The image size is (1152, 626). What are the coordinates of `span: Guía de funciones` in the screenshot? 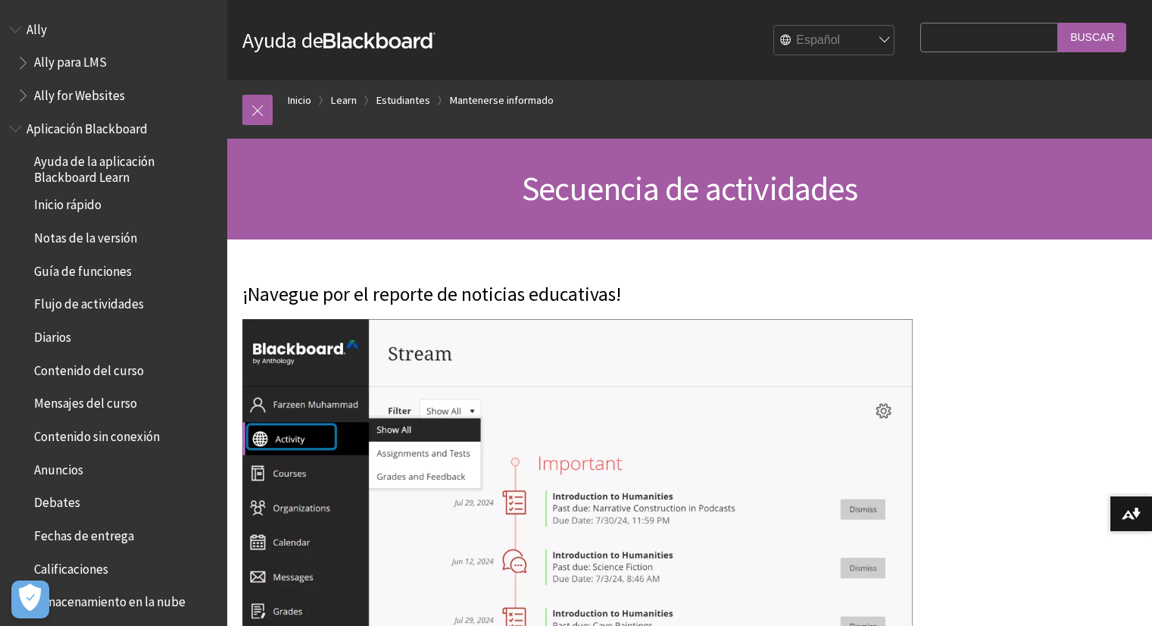 It's located at (83, 268).